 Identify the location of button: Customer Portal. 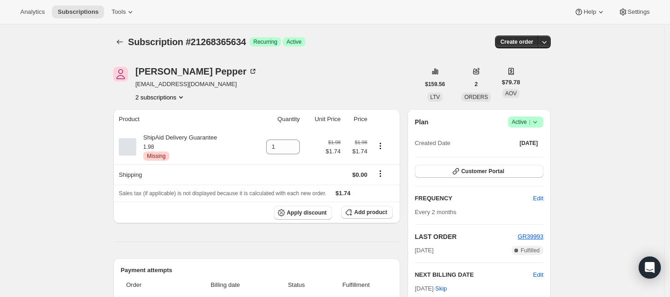
(479, 171).